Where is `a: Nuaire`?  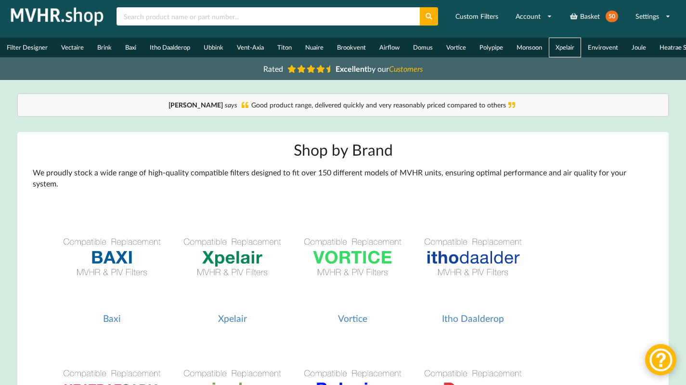
a: Nuaire is located at coordinates (314, 47).